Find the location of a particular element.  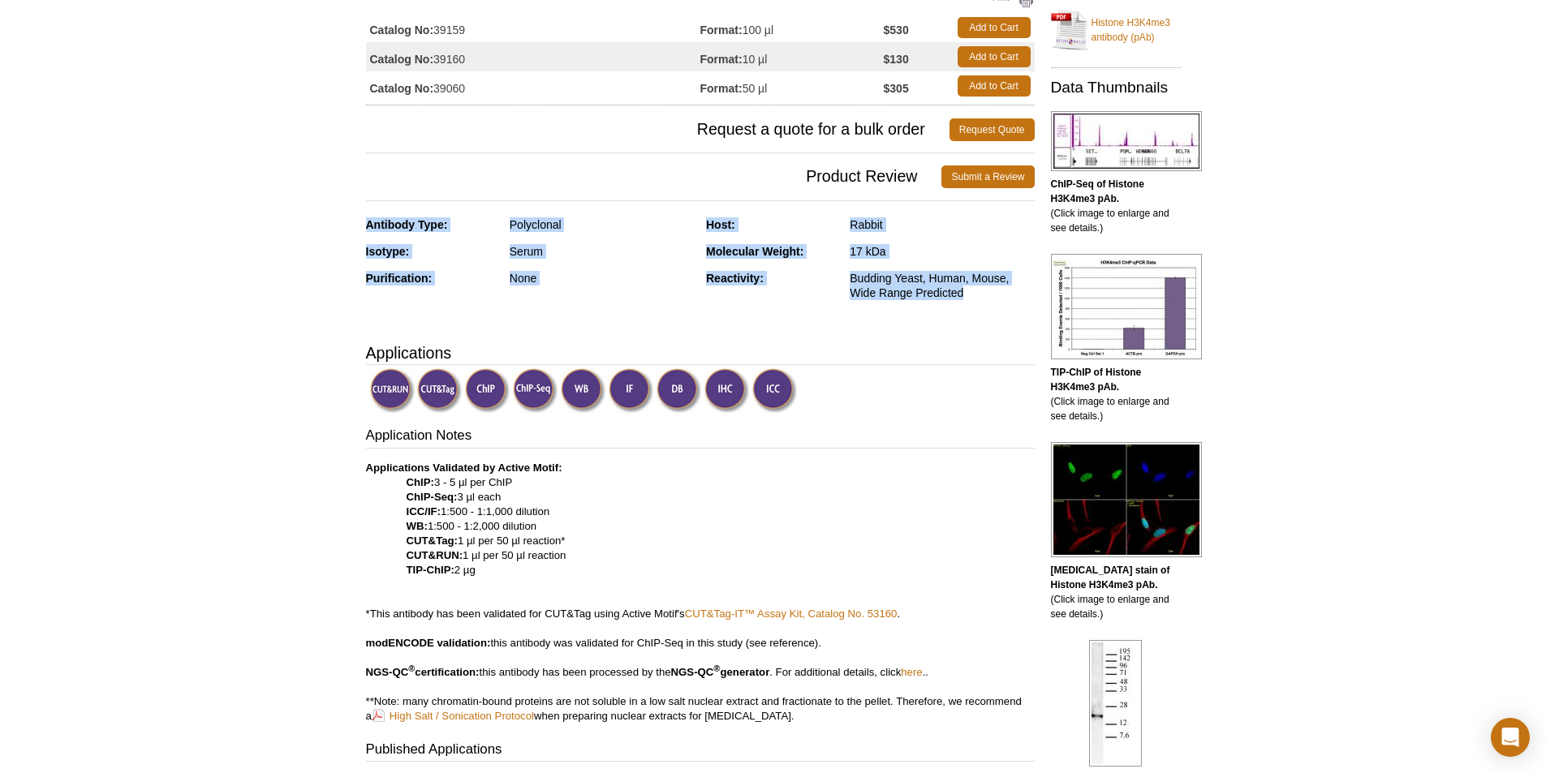

strong: Host: is located at coordinates (720, 225).